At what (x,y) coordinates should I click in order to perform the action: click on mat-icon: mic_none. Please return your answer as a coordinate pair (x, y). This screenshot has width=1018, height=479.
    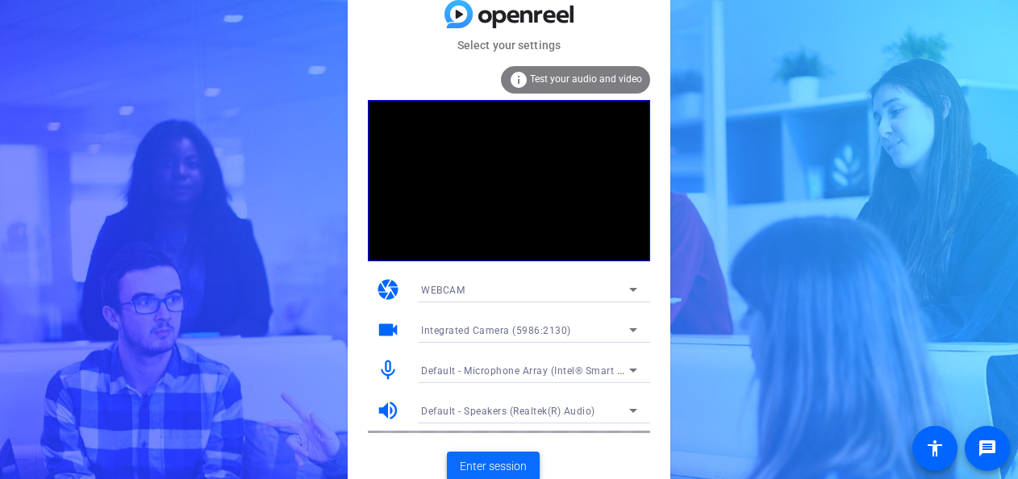
    Looking at the image, I should click on (388, 370).